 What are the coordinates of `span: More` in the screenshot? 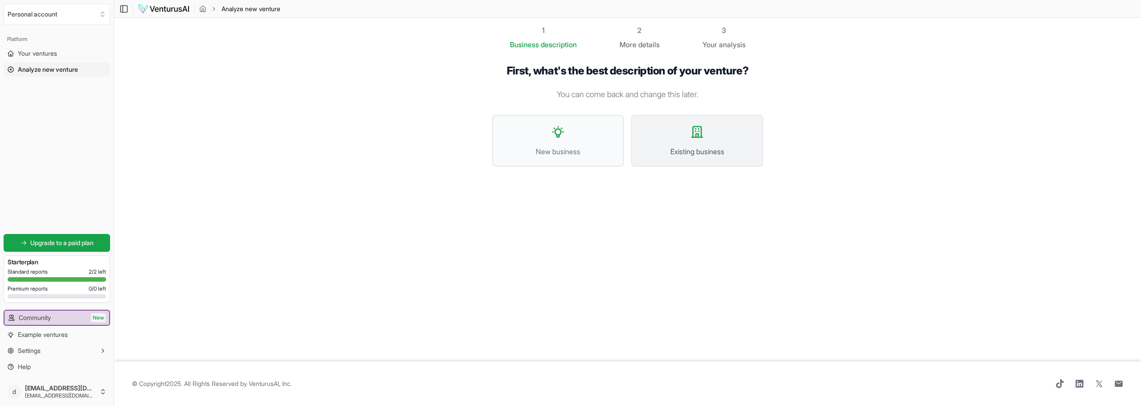 It's located at (628, 45).